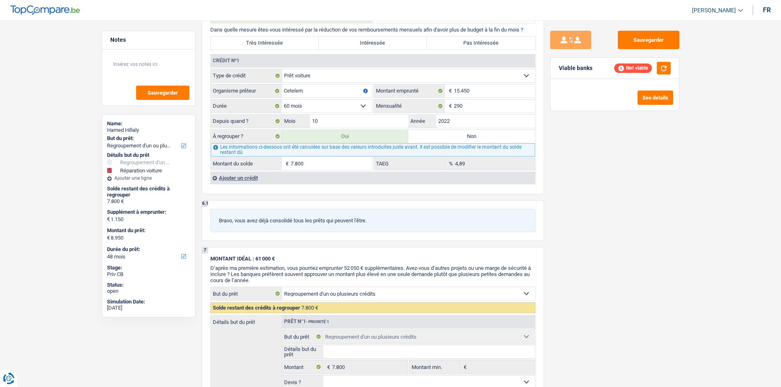 The width and height of the screenshot is (781, 387). I want to click on label: À regrouper ?, so click(246, 137).